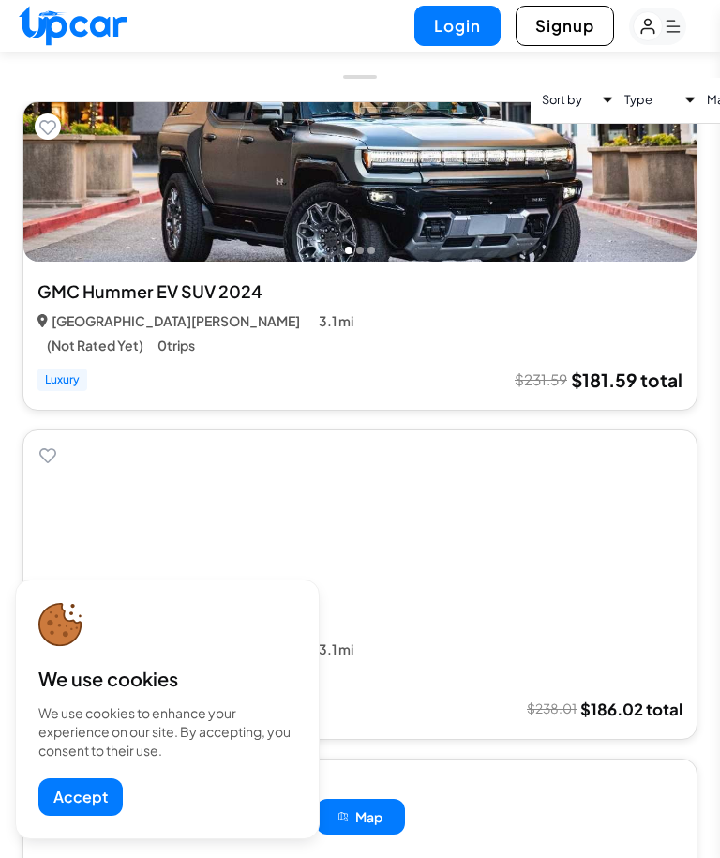 The width and height of the screenshot is (720, 858). Describe the element at coordinates (578, 100) in the screenshot. I see `button: Sort by` at that location.